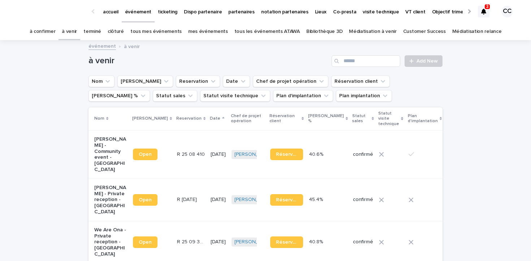 Image resolution: width=531 pixels, height=261 pixels. What do you see at coordinates (290, 81) in the screenshot?
I see `button: Chef de projet opération` at bounding box center [290, 81].